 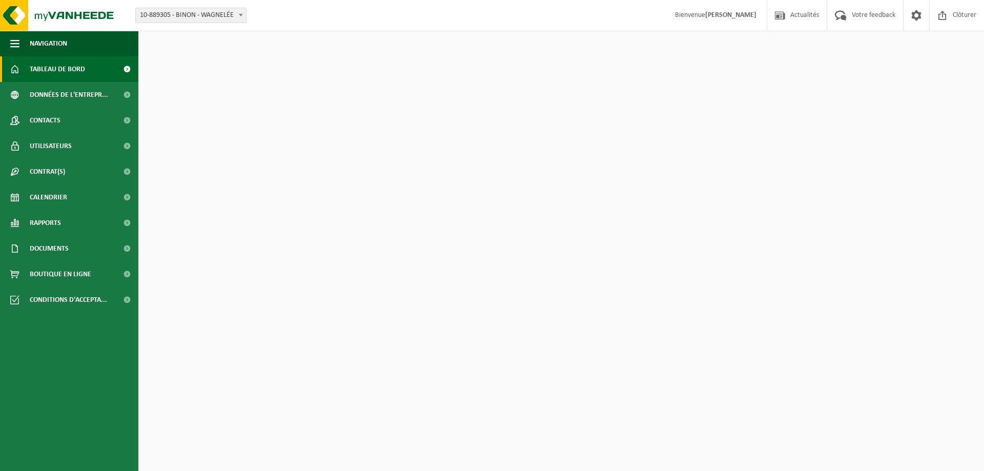 What do you see at coordinates (57, 69) in the screenshot?
I see `span: Tableau de bord` at bounding box center [57, 69].